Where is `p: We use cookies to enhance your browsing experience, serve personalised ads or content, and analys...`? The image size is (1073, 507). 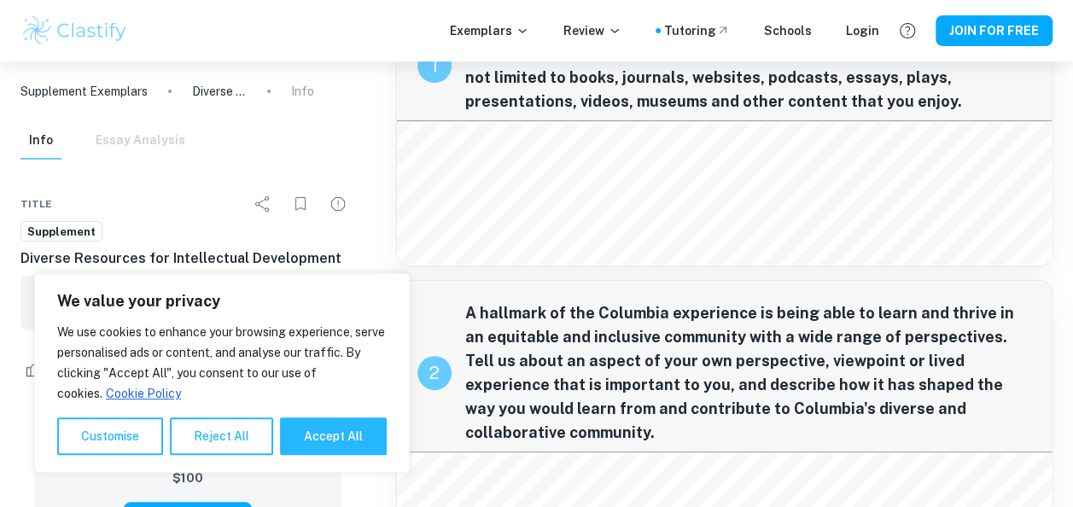
p: We use cookies to enhance your browsing experience, serve personalised ads or content, and analys... is located at coordinates (222, 363).